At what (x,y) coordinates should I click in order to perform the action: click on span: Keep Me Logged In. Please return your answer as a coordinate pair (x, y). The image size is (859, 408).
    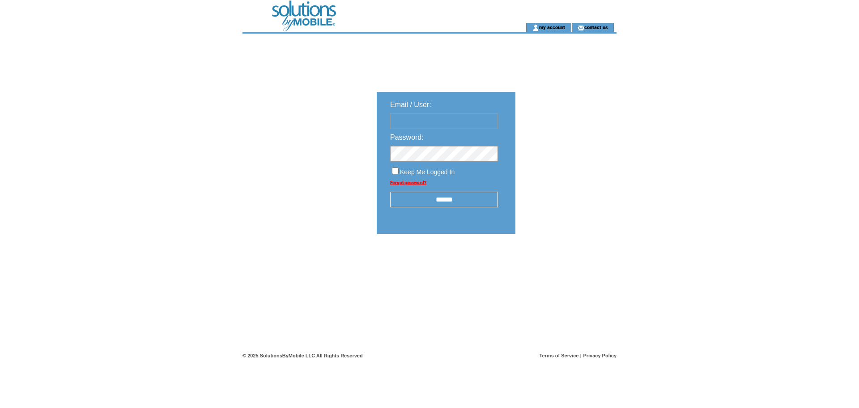
    Looking at the image, I should click on (427, 172).